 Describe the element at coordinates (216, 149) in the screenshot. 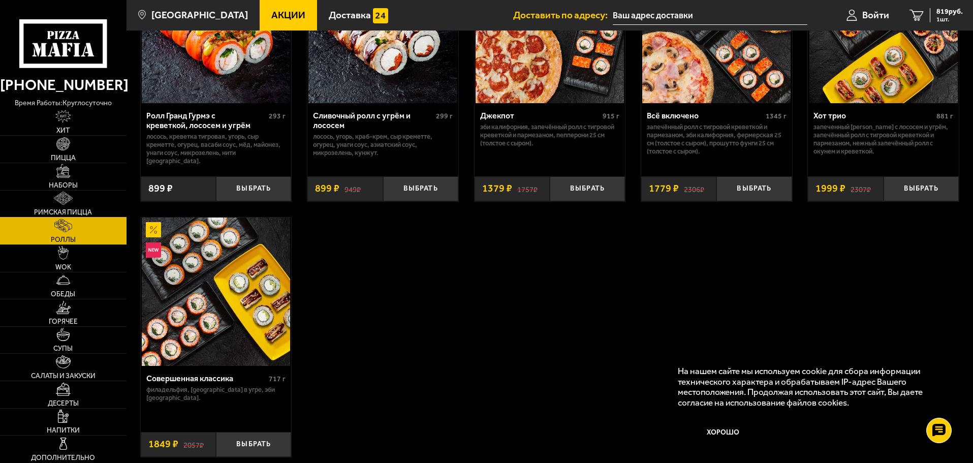

I see `p: лосось, креветка тигровая, угорь, Сыр креметте, огурец, васаби соус, мёд, майонез, унаги соус, ми...` at that location.